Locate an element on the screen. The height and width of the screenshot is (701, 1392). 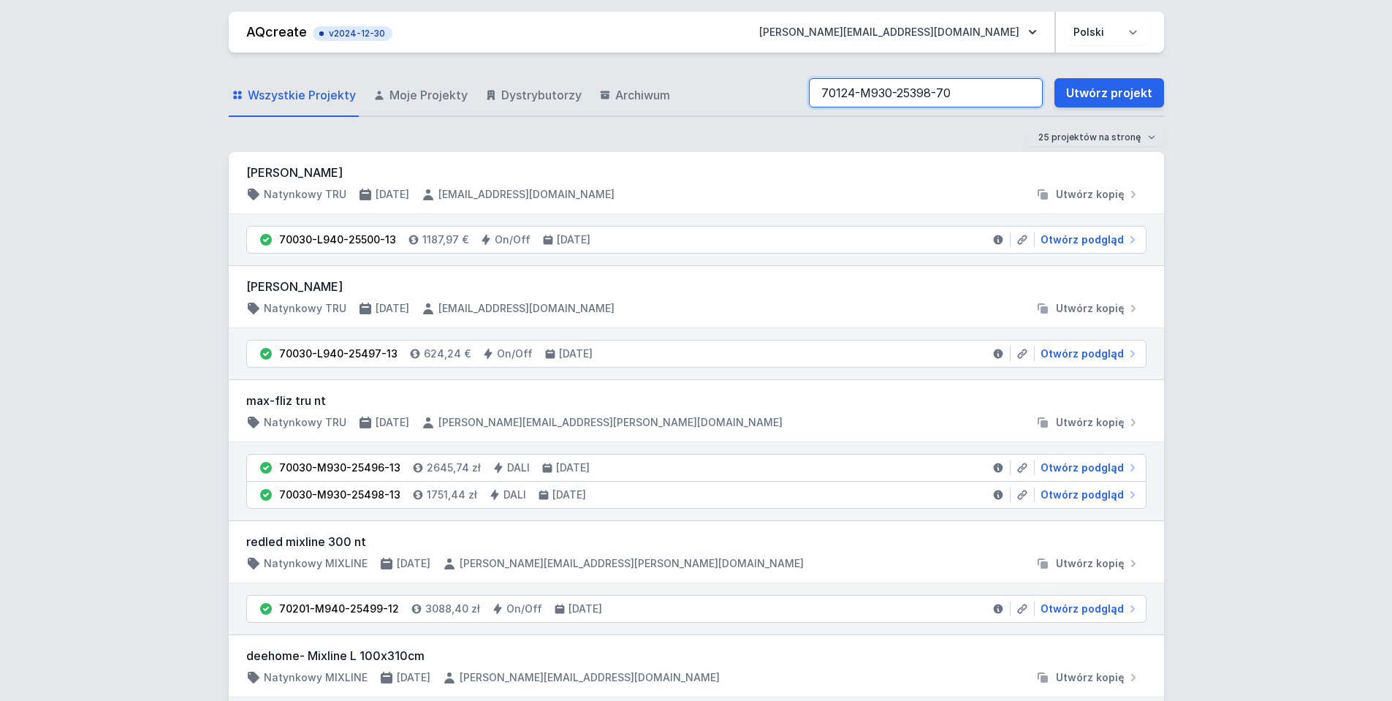
div: 70030-L940-25500-13 is located at coordinates (338, 240).